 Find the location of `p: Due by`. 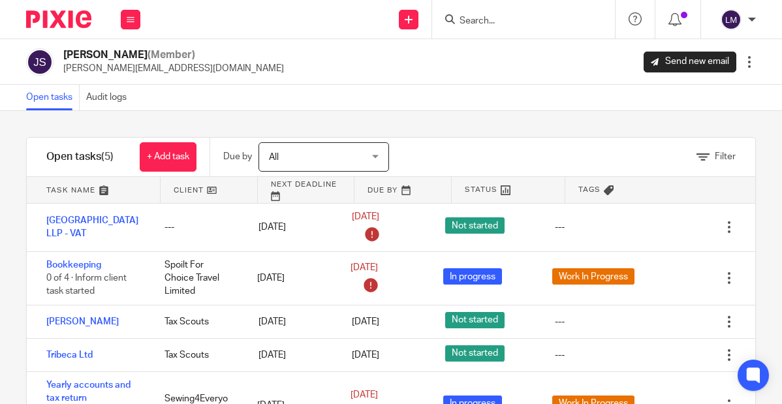

p: Due by is located at coordinates (238, 157).